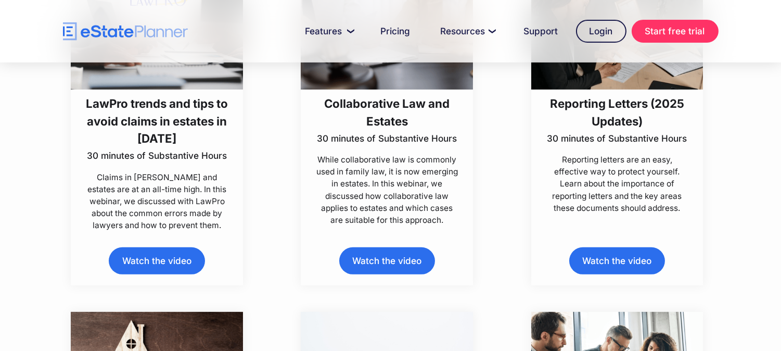 The width and height of the screenshot is (781, 351). What do you see at coordinates (125, 31) in the screenshot?
I see `a: home` at bounding box center [125, 31].